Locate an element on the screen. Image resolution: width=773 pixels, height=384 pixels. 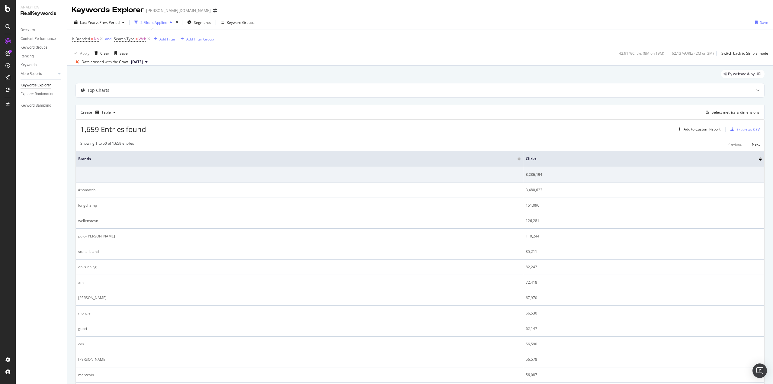
div: wellensteyn is located at coordinates (299, 221).